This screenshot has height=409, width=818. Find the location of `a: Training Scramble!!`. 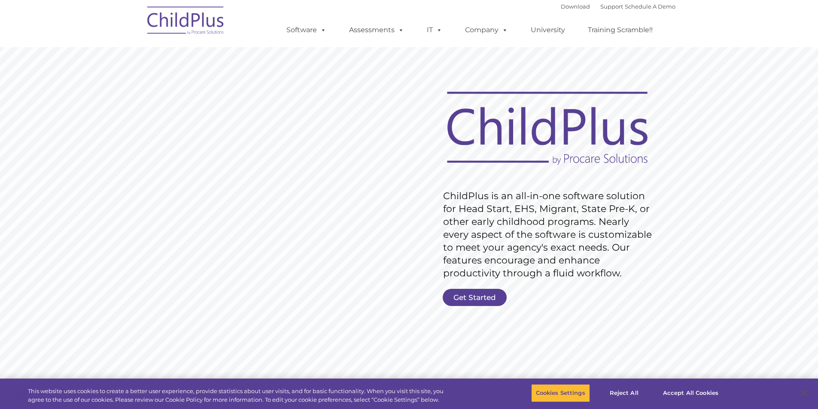

a: Training Scramble!! is located at coordinates (620, 30).